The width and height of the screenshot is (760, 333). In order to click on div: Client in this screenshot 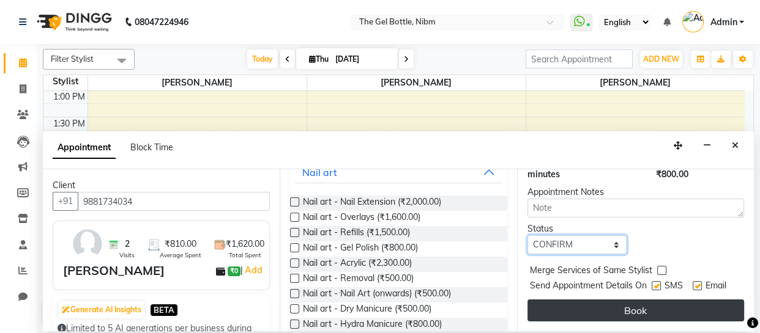, I will do `click(161, 185)`.